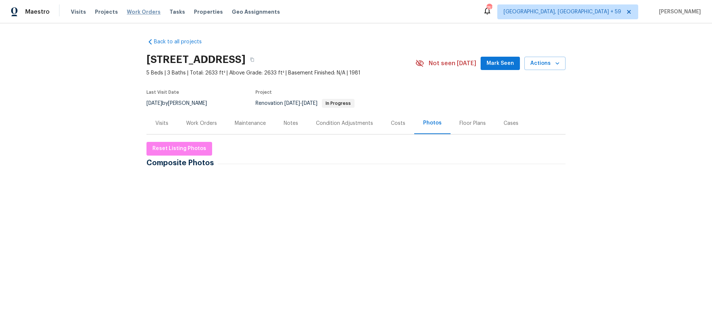  Describe the element at coordinates (162, 124) in the screenshot. I see `div: Visits` at that location.